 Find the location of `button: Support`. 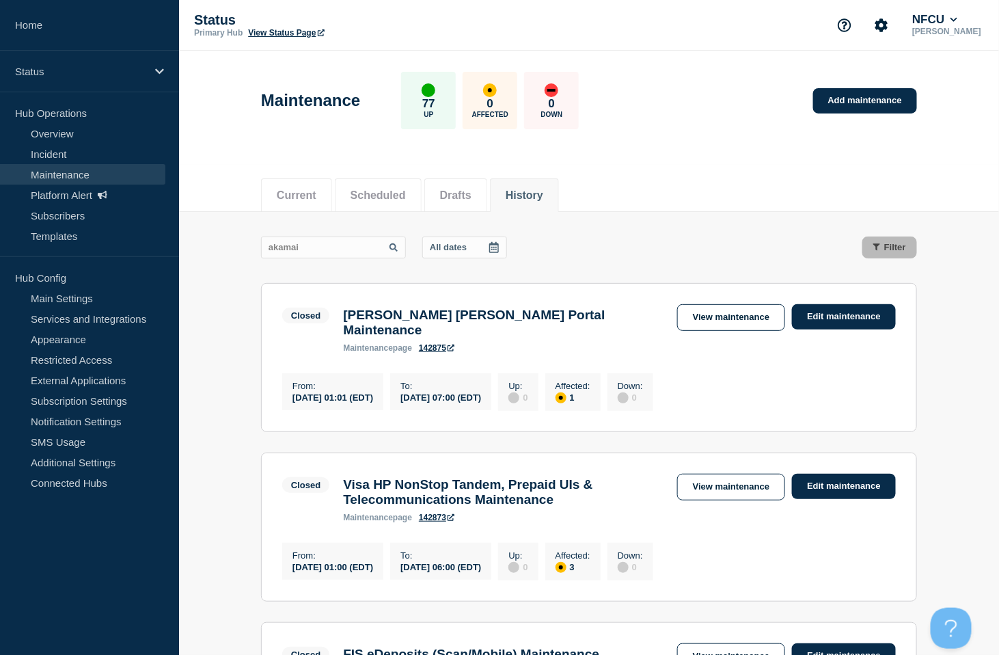

button: Support is located at coordinates (845, 25).